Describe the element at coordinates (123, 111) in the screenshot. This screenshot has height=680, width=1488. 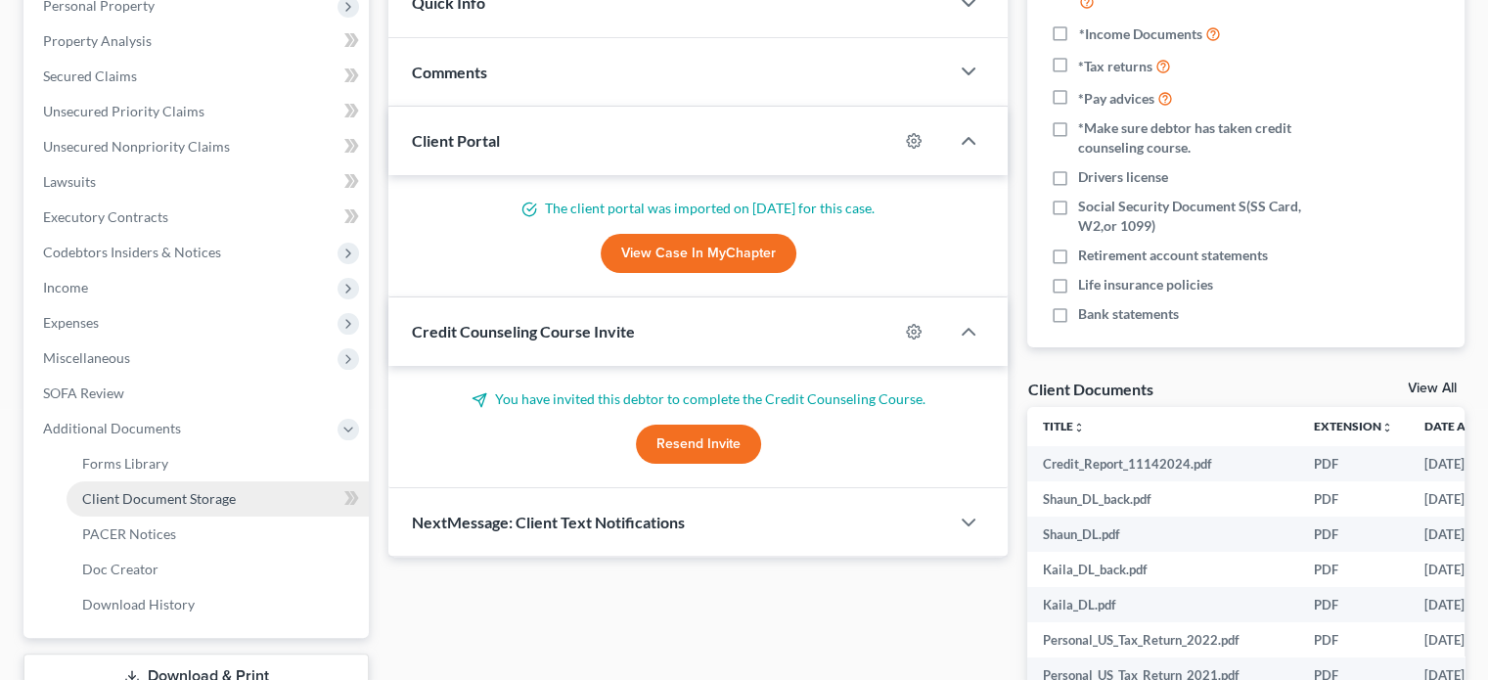
I see `span: Unsecured Priority Claims` at that location.